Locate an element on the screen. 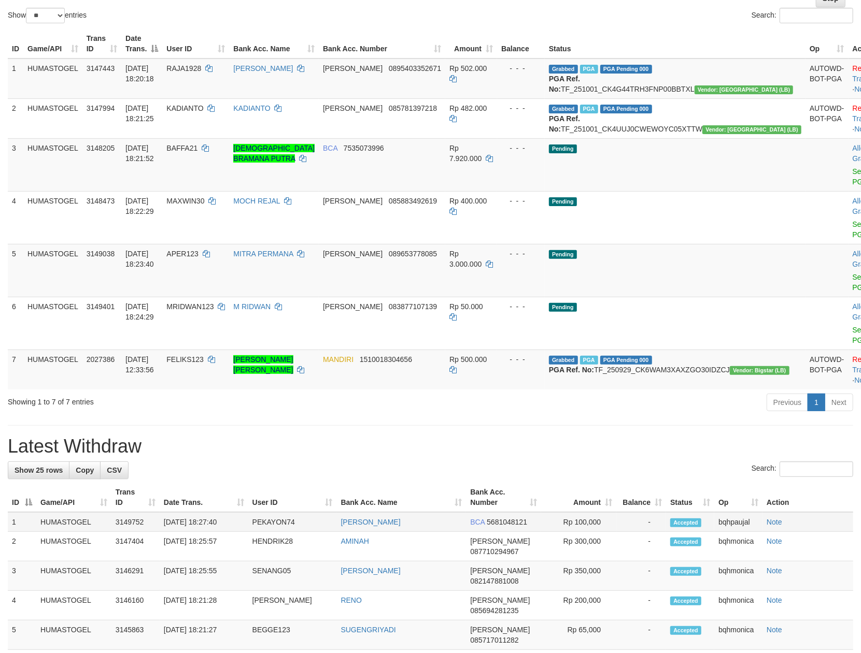 This screenshot has height=653, width=861. select: Showentries is located at coordinates (45, 16).